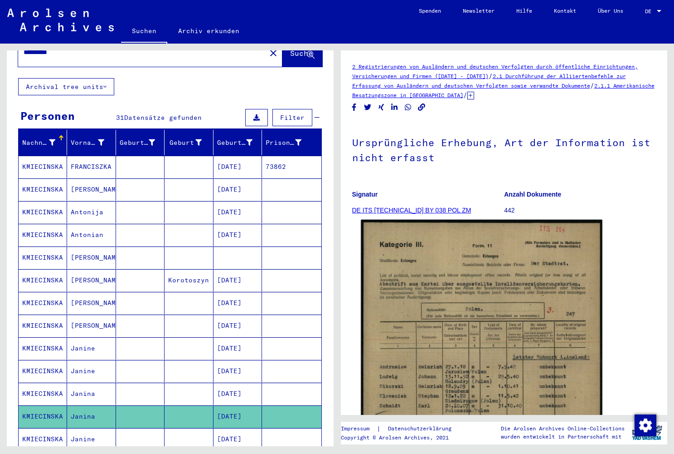 The width and height of the screenshot is (674, 454). I want to click on span: Filter, so click(293, 117).